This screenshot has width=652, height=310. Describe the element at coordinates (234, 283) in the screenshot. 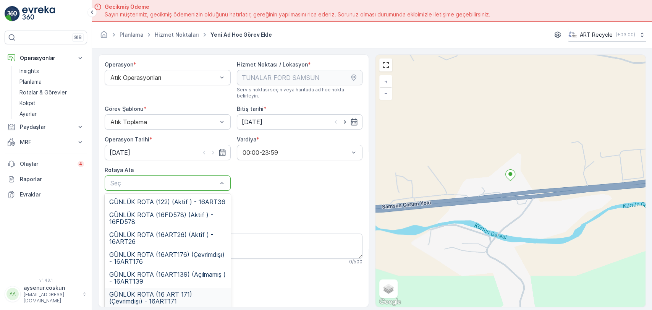

I see `h2: Görev Şablonu Yapılandırması` at that location.